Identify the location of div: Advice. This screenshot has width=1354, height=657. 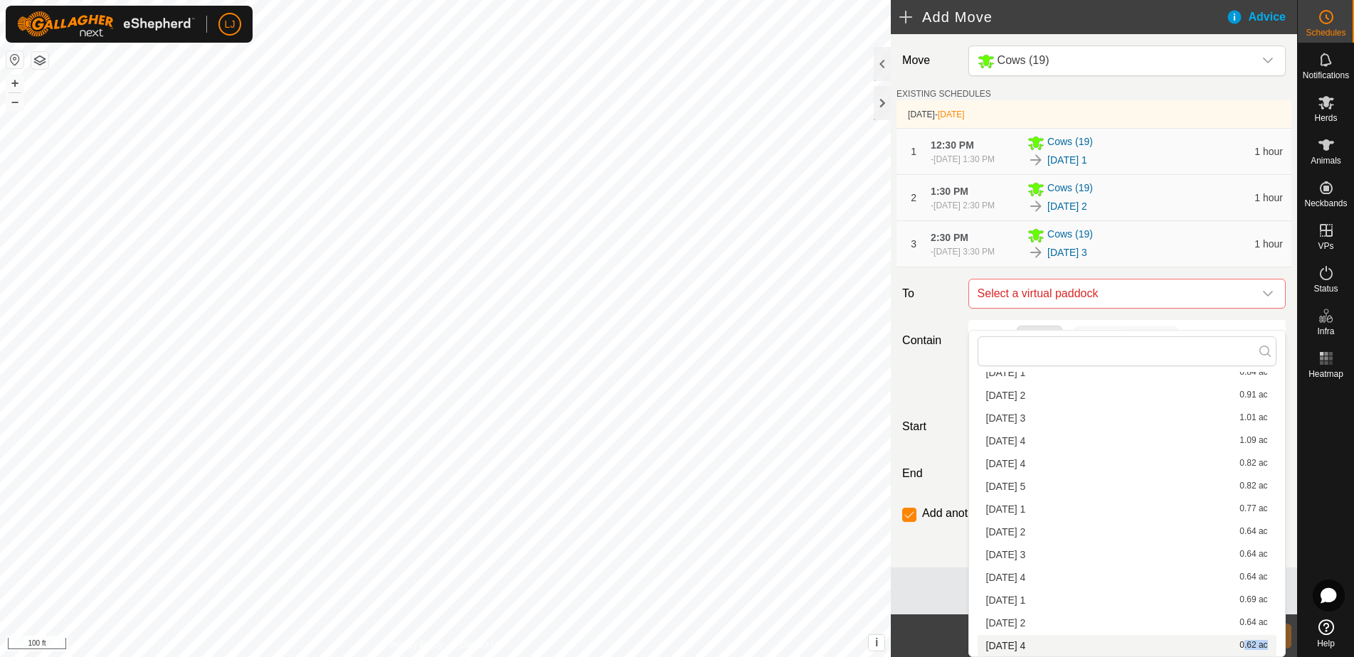
(1261, 17).